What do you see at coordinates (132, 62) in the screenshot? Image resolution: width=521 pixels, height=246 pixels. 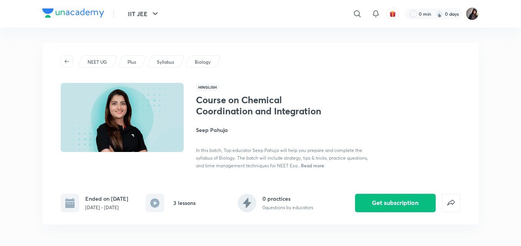 I see `p: Plus` at bounding box center [132, 62].